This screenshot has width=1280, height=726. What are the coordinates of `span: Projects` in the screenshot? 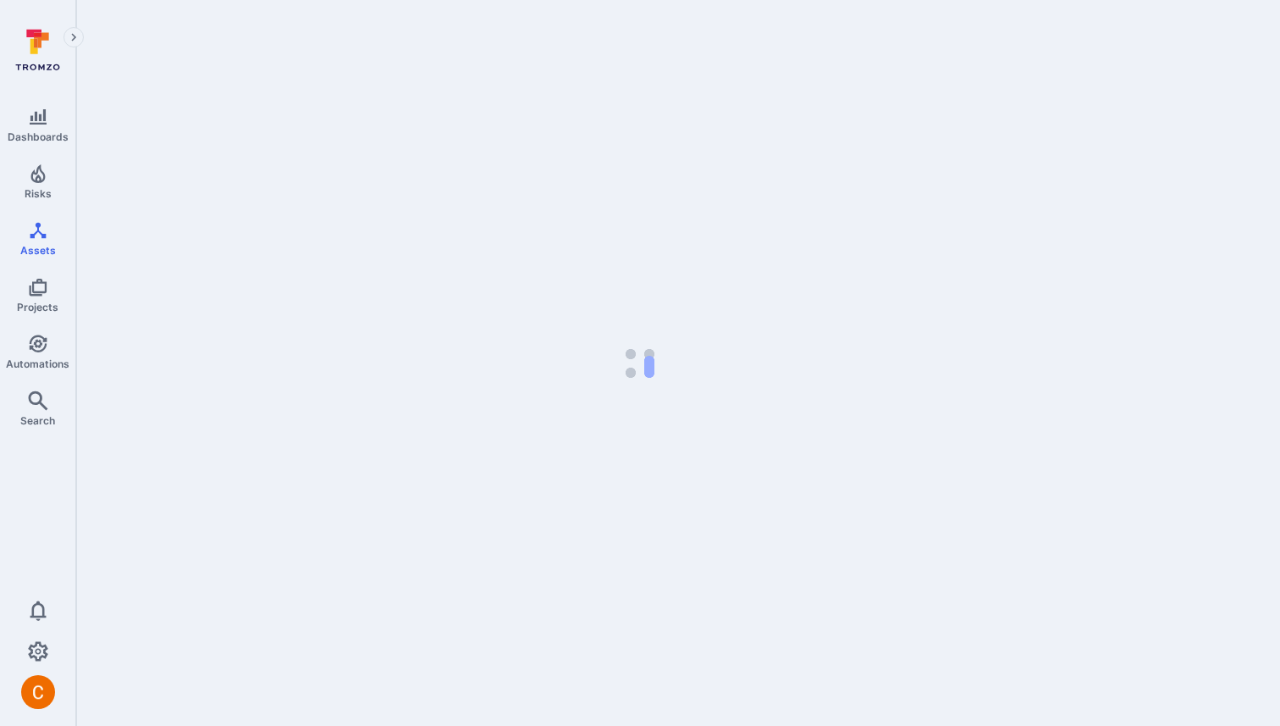 It's located at (37, 307).